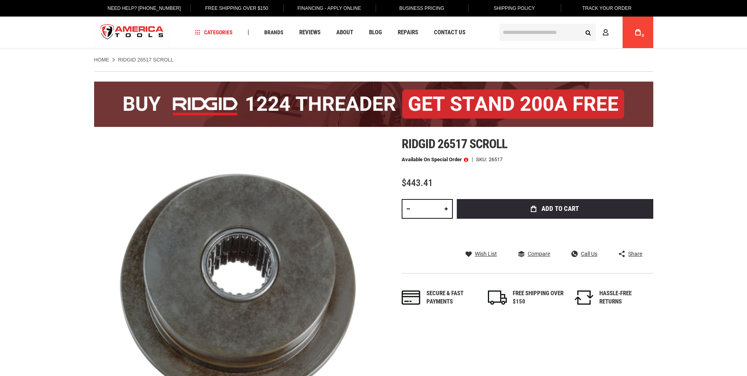 The height and width of the screenshot is (376, 747). What do you see at coordinates (635, 254) in the screenshot?
I see `span: Share` at bounding box center [635, 254].